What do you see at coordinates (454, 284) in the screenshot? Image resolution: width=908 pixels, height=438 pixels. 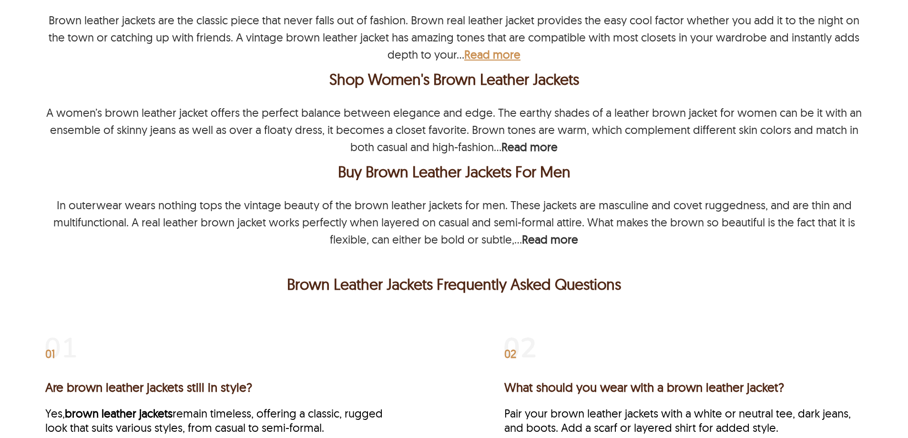 I see `p: Brown Leather Jackets Frequently Asked Questions` at bounding box center [454, 284].